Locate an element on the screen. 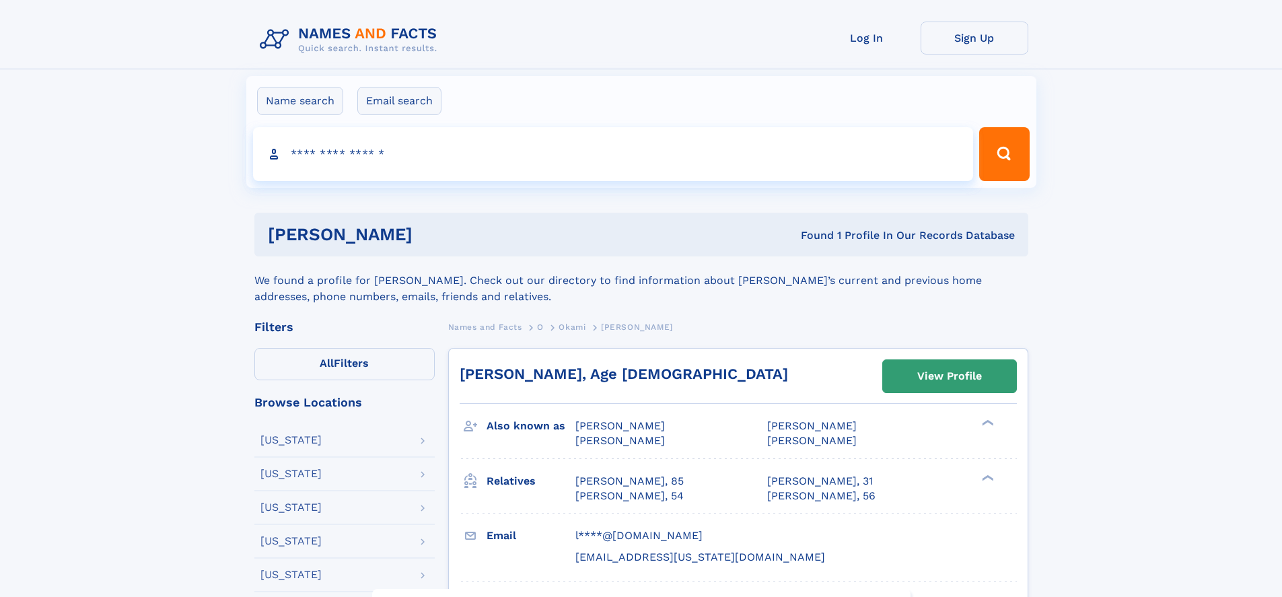 Image resolution: width=1282 pixels, height=597 pixels. div: Browse Locations is located at coordinates (345, 403).